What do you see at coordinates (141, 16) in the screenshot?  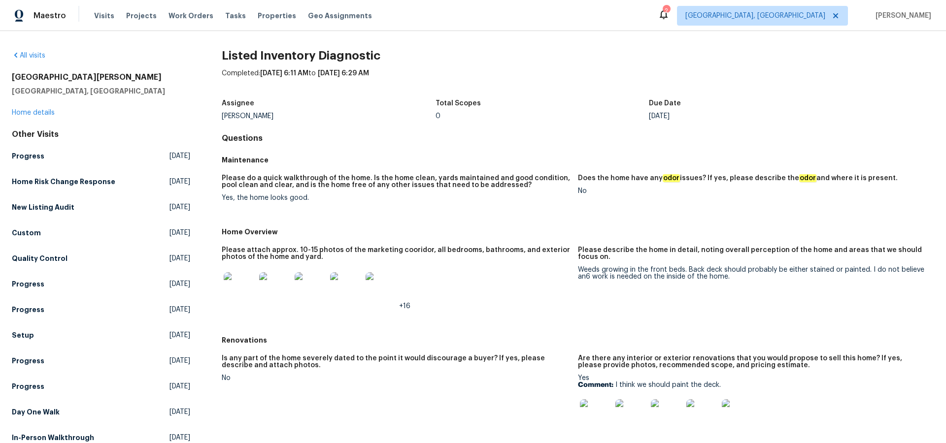 I see `span: Projects` at bounding box center [141, 16].